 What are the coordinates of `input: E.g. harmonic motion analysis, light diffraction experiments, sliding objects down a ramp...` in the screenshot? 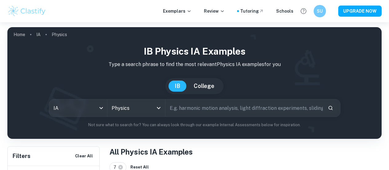 It's located at (244, 108).